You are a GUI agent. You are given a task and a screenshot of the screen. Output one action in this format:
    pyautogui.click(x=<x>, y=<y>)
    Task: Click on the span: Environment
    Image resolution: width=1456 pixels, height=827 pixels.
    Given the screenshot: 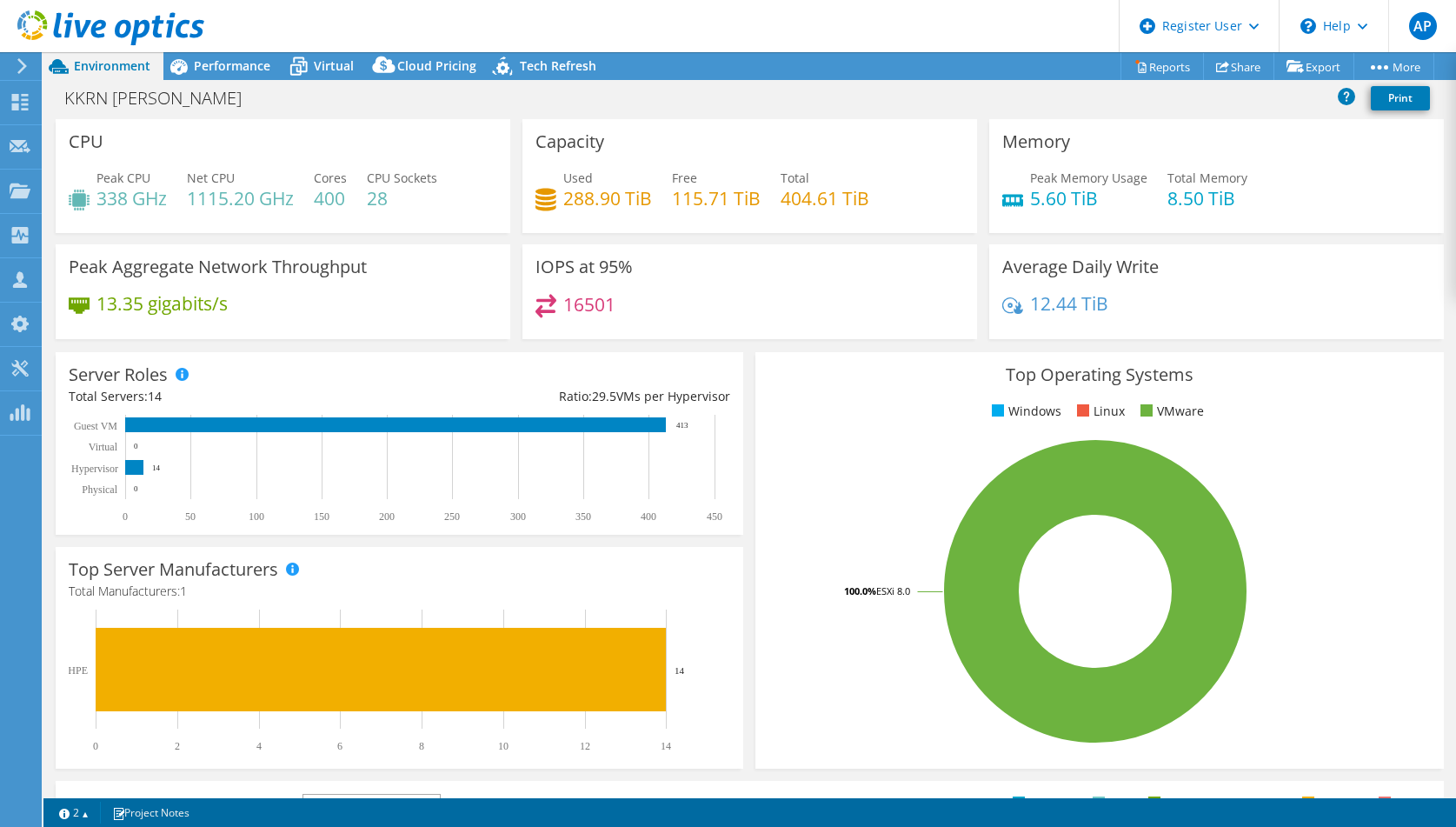 What is the action you would take?
    pyautogui.click(x=112, y=66)
    